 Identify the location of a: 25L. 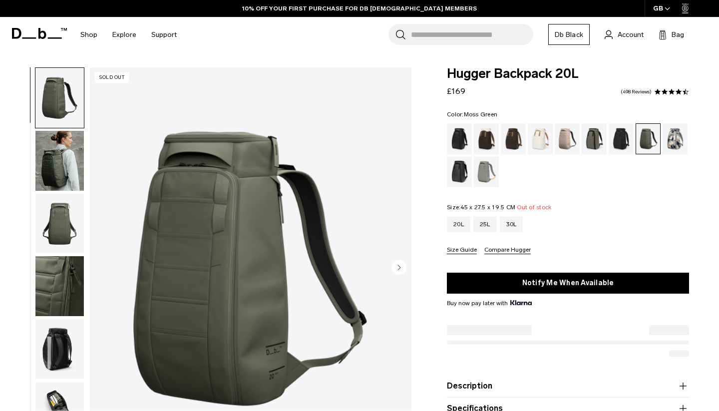
(485, 224).